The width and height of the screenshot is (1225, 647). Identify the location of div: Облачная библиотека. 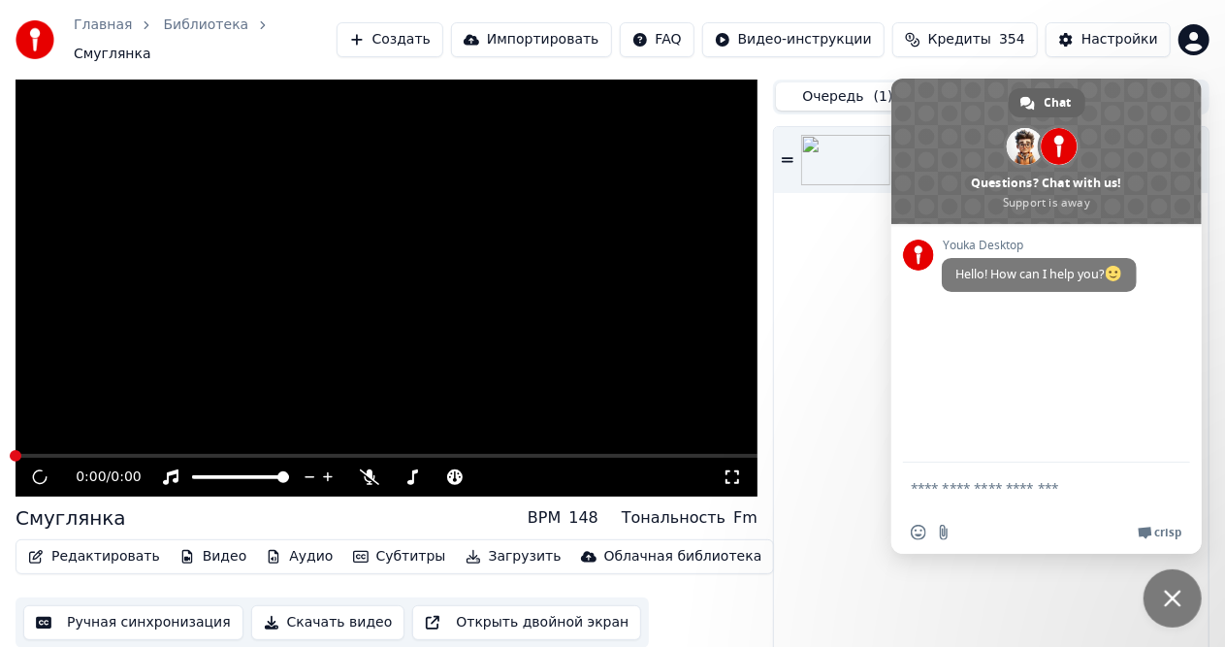
(683, 557).